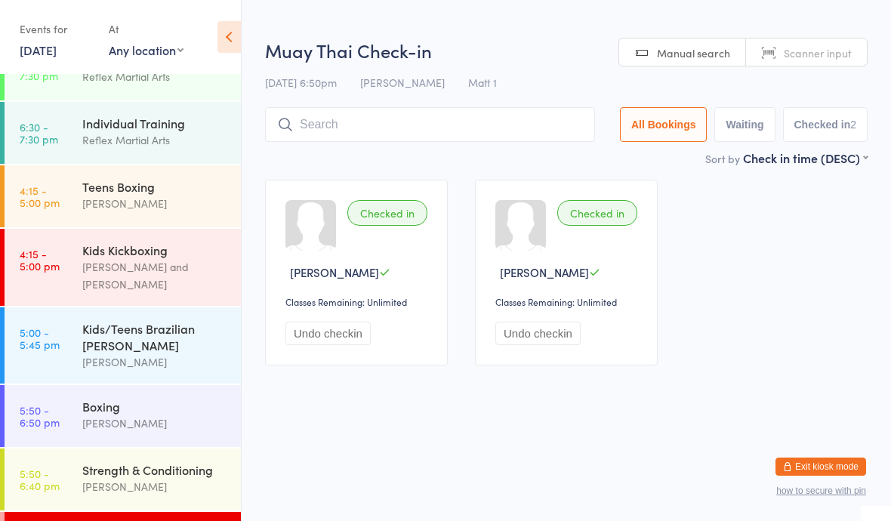 This screenshot has width=891, height=521. I want to click on div: Any location, so click(146, 50).